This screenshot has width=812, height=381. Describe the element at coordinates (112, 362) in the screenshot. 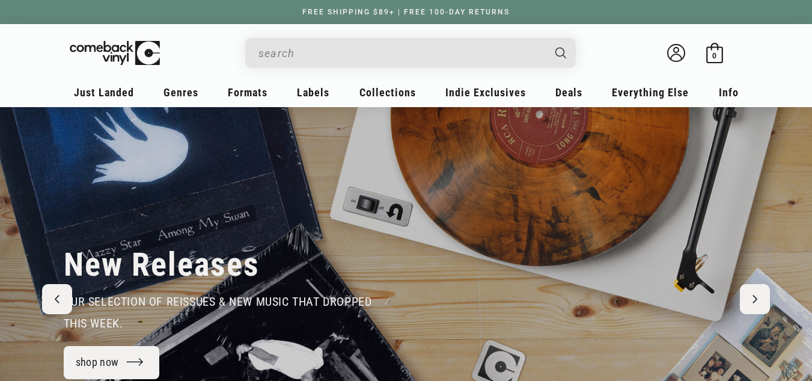

I see `a: shop now` at that location.